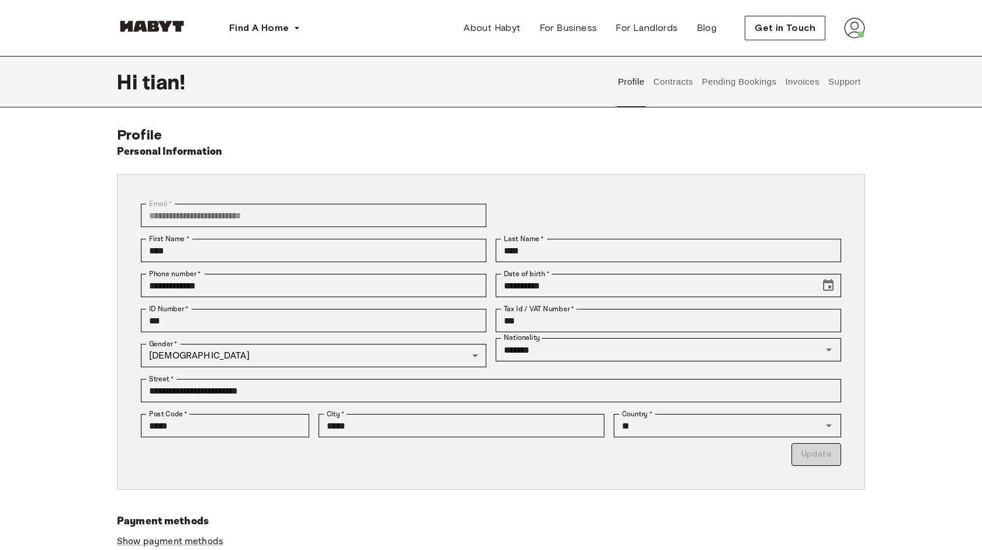  Describe the element at coordinates (646, 28) in the screenshot. I see `span: For Landlords` at that location.